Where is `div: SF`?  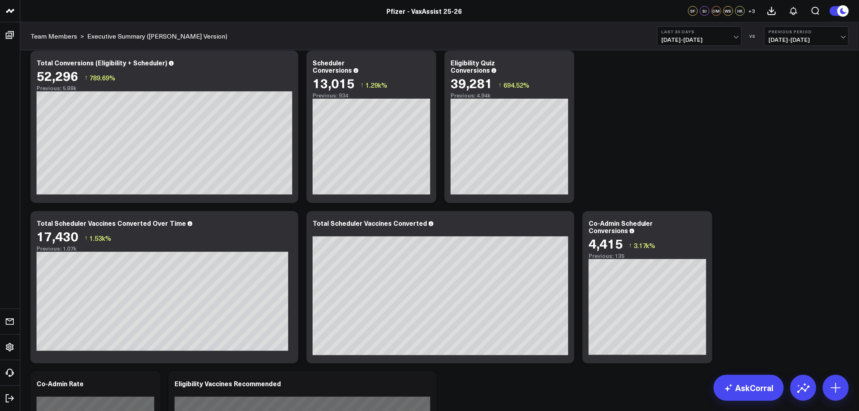 div: SF is located at coordinates (693, 11).